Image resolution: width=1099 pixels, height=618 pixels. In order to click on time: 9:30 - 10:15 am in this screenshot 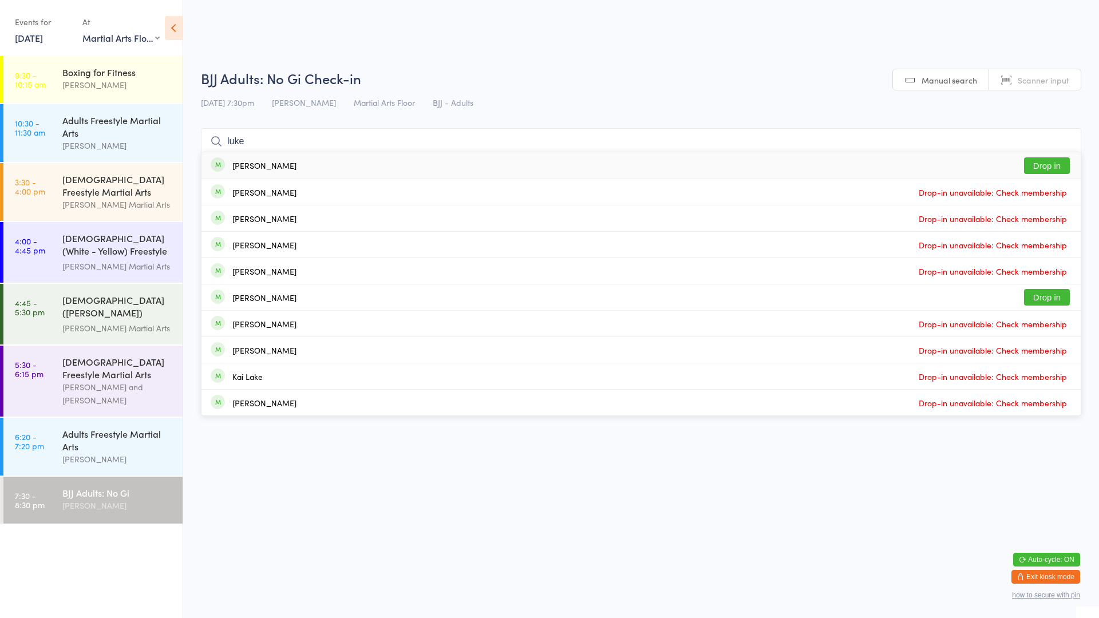, I will do `click(30, 80)`.